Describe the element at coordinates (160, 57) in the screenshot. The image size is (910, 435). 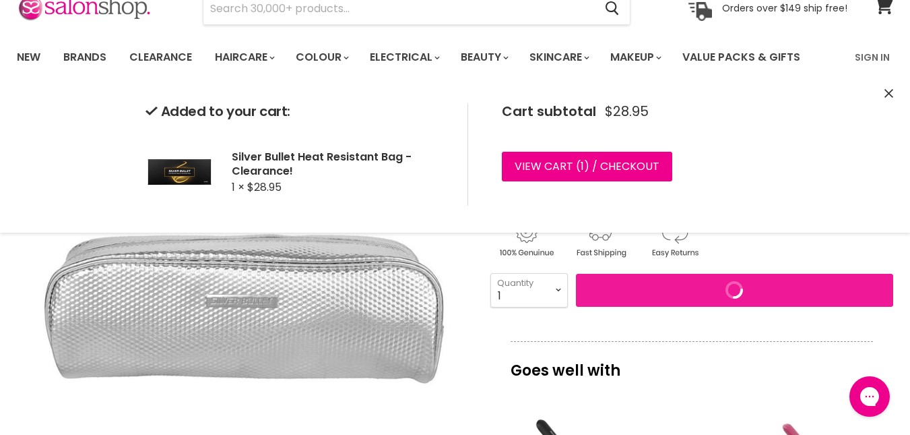
I see `a: Clearance` at that location.